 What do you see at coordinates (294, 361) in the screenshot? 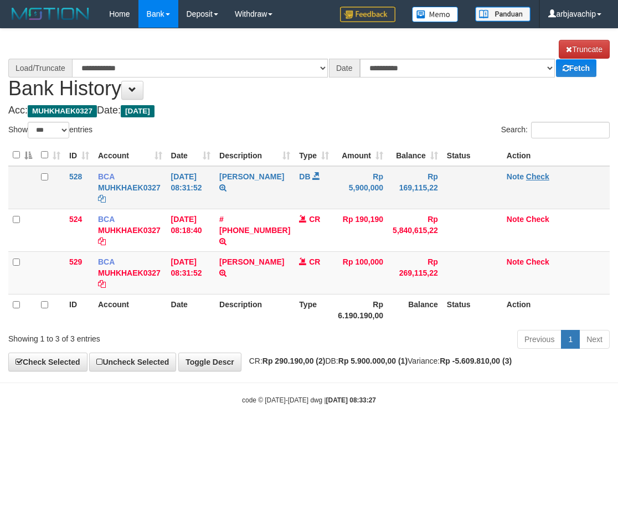
I see `strong: Rp 290.190,00 (2)` at bounding box center [294, 361].